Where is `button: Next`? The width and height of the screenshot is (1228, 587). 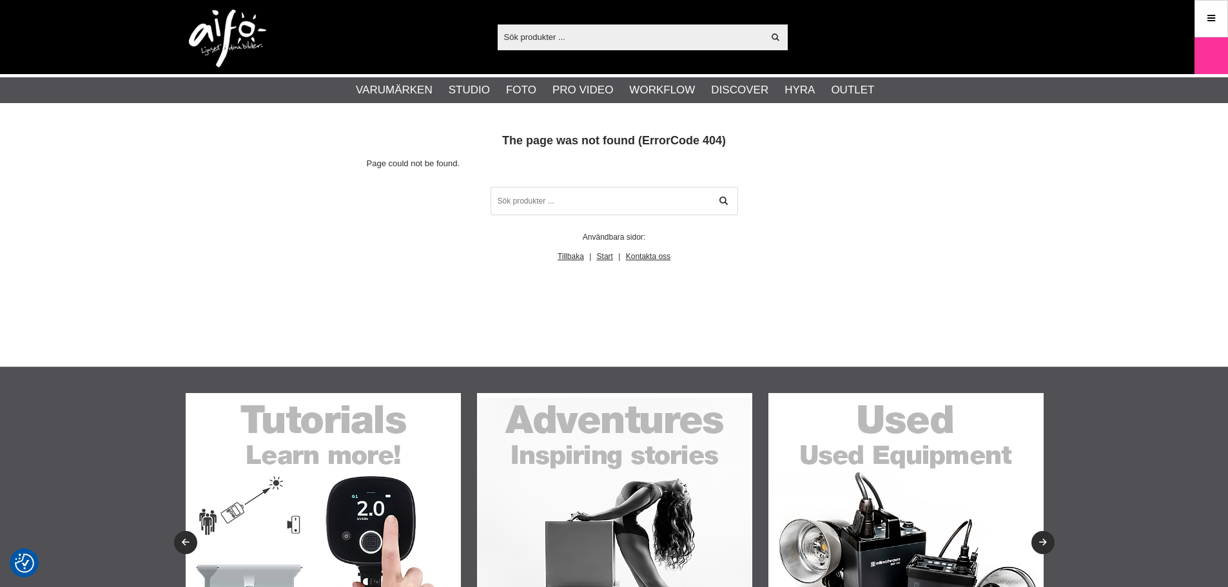
button: Next is located at coordinates (1043, 543).